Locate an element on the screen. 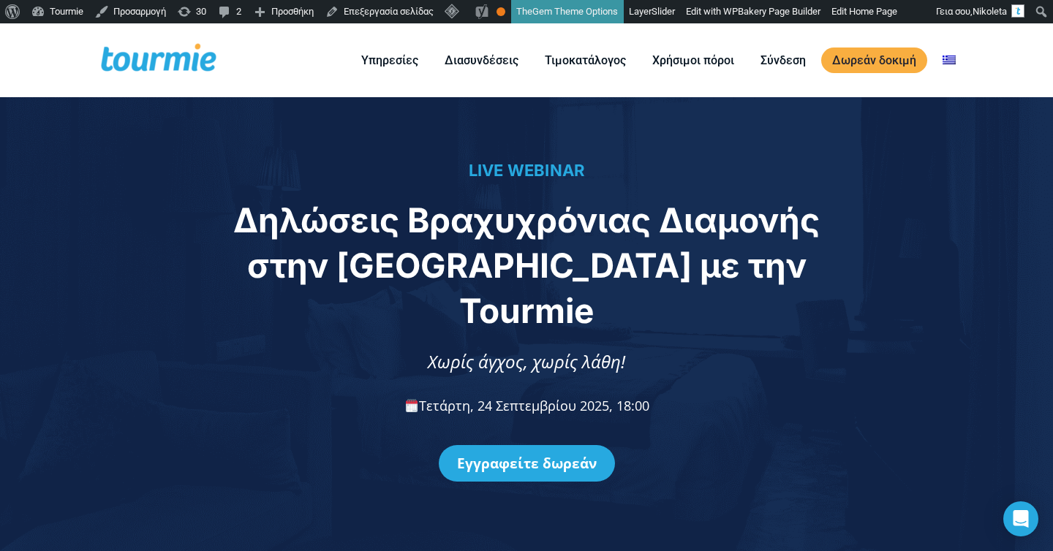 The height and width of the screenshot is (551, 1053). div: Open Intercom Messenger is located at coordinates (1021, 519).